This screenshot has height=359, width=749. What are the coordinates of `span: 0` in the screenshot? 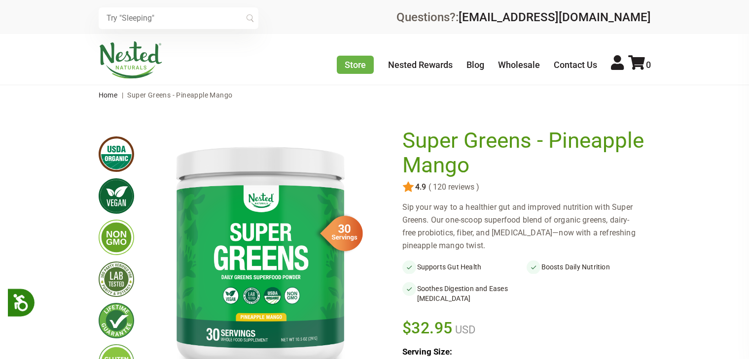 It's located at (648, 65).